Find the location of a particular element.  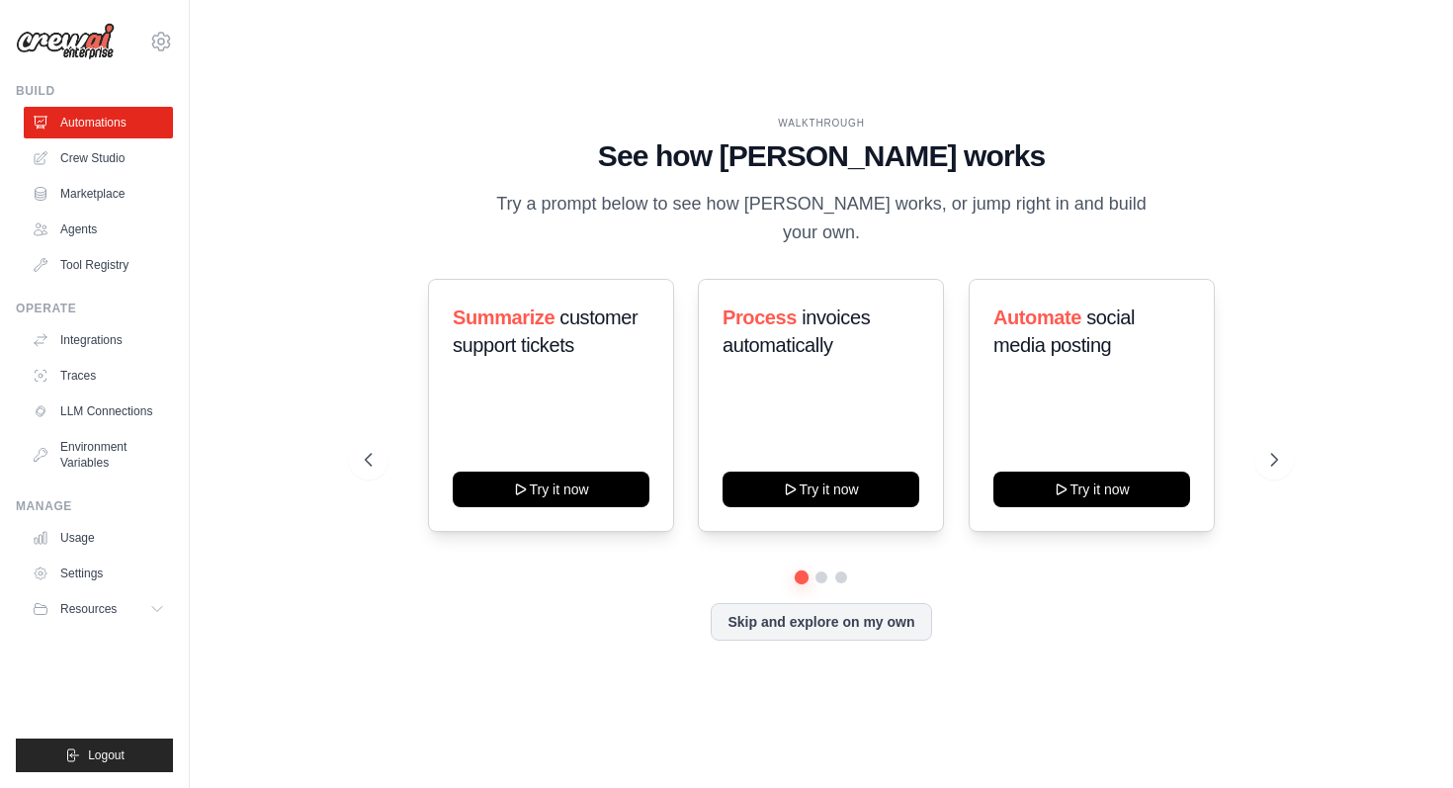

div: Manage is located at coordinates (94, 506).